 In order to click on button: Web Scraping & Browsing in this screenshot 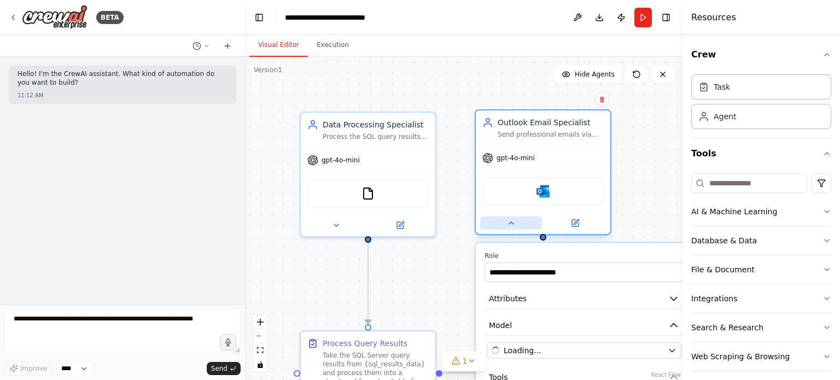, I will do `click(761, 357)`.